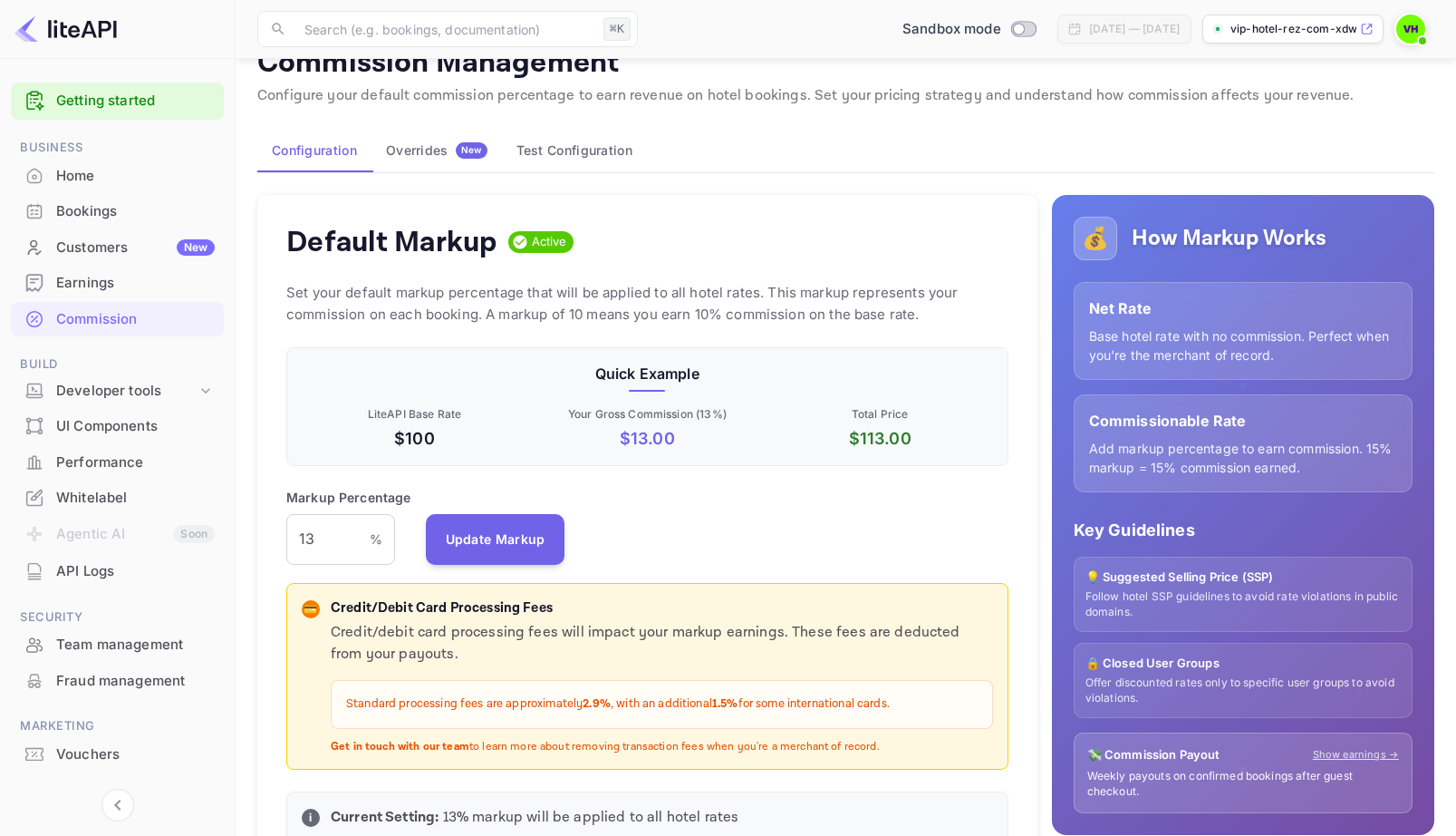 The height and width of the screenshot is (836, 1456). I want to click on div: Overrides, so click(437, 150).